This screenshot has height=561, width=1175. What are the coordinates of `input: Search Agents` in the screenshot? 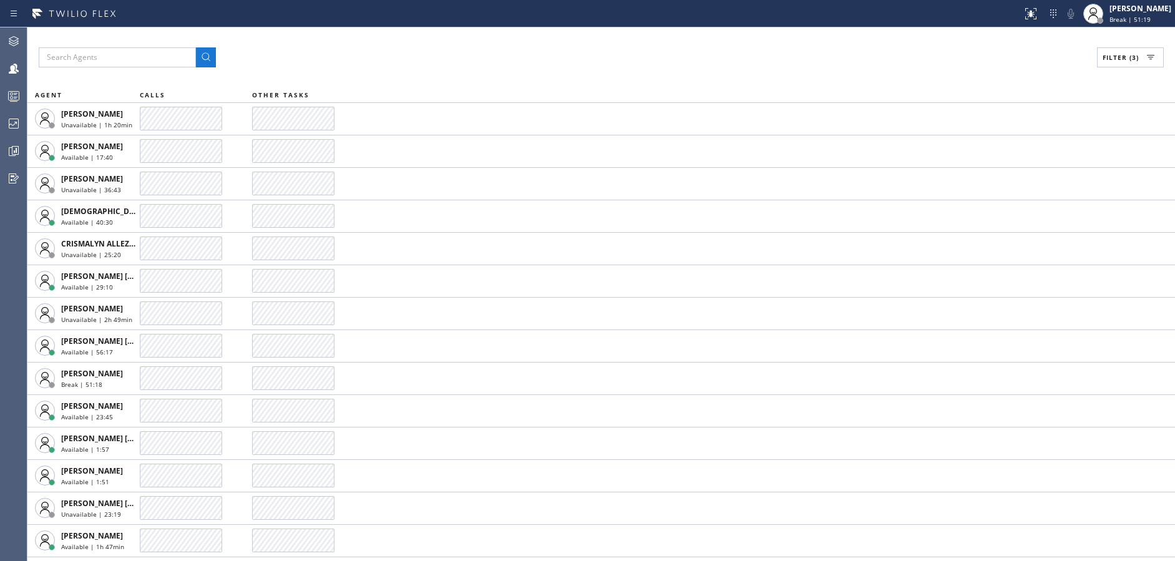 It's located at (117, 57).